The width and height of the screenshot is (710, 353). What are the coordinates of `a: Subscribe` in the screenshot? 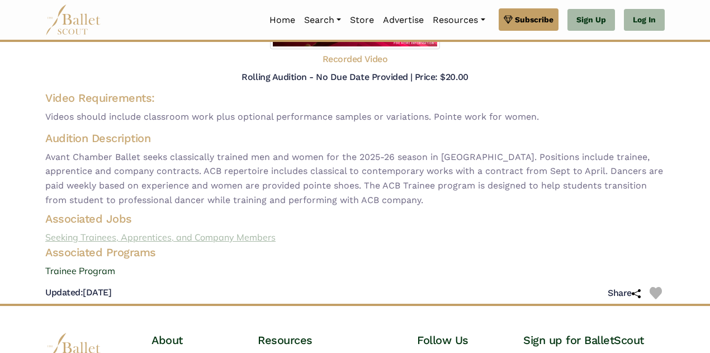 It's located at (529, 20).